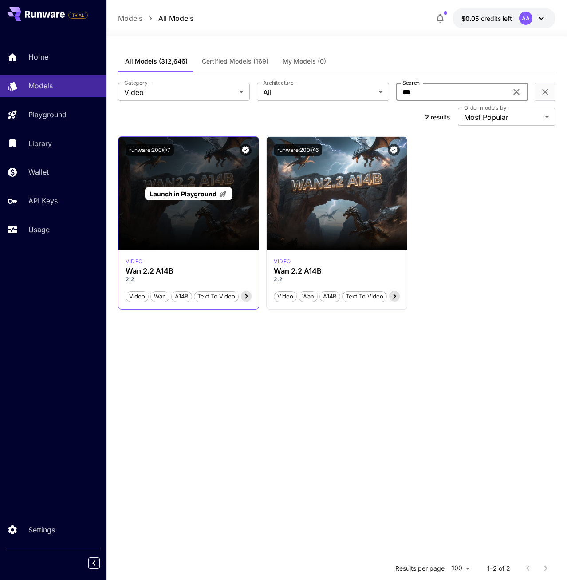 The width and height of the screenshot is (567, 580). What do you see at coordinates (420, 568) in the screenshot?
I see `p: Results per page` at bounding box center [420, 568].